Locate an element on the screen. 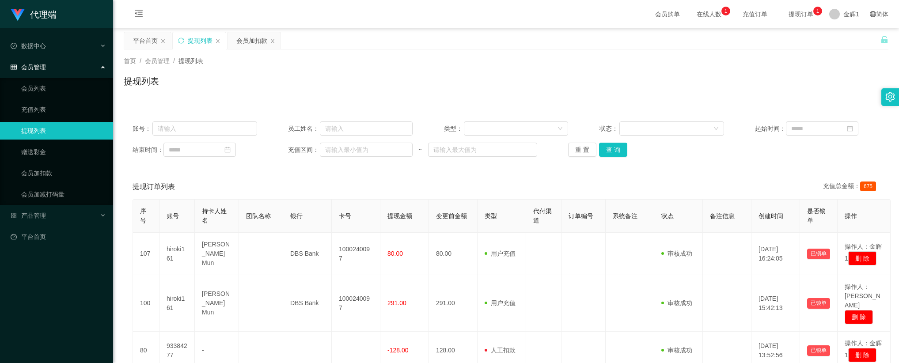 The image size is (899, 363). span: 创建时间 is located at coordinates (771, 216).